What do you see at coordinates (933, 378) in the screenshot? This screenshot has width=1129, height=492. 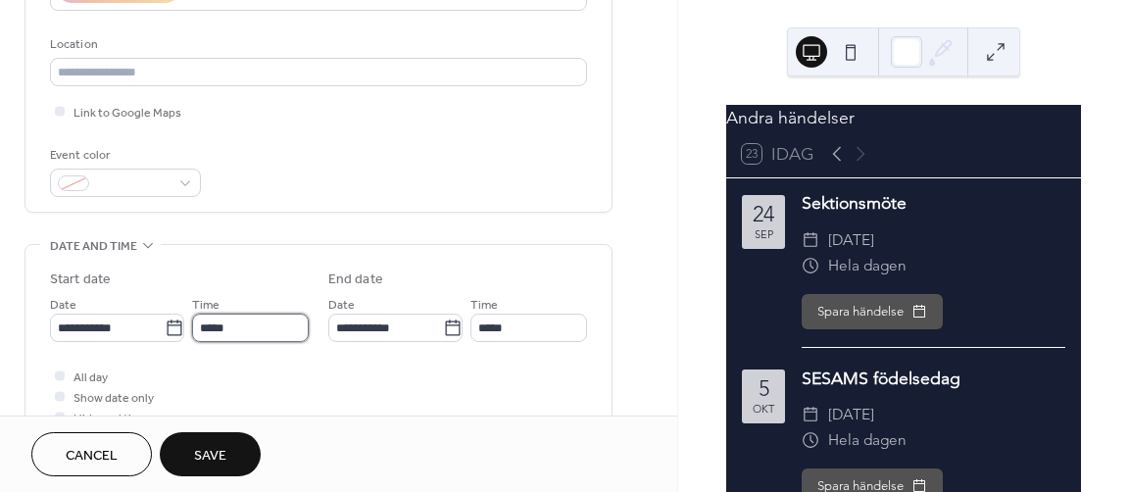 I see `div: SESAMS födelsedag` at bounding box center [933, 378].